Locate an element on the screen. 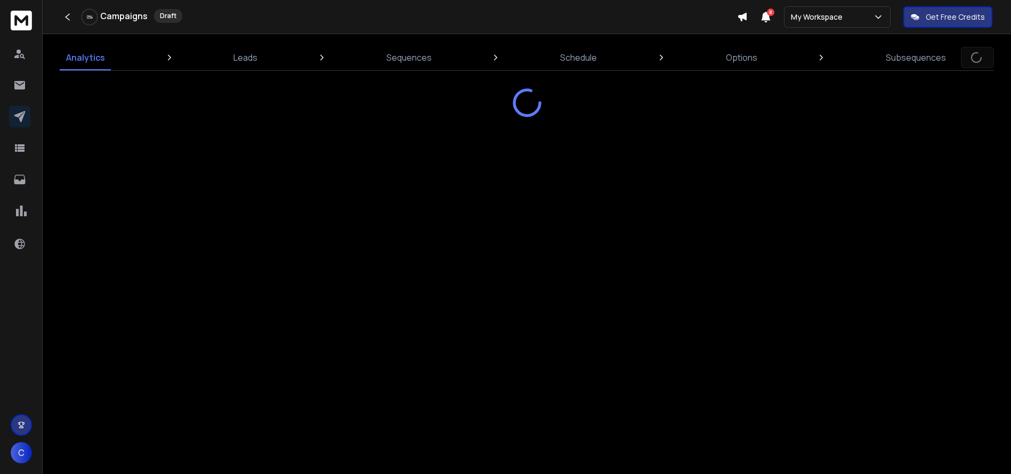  p: Get Free Credits is located at coordinates (955, 17).